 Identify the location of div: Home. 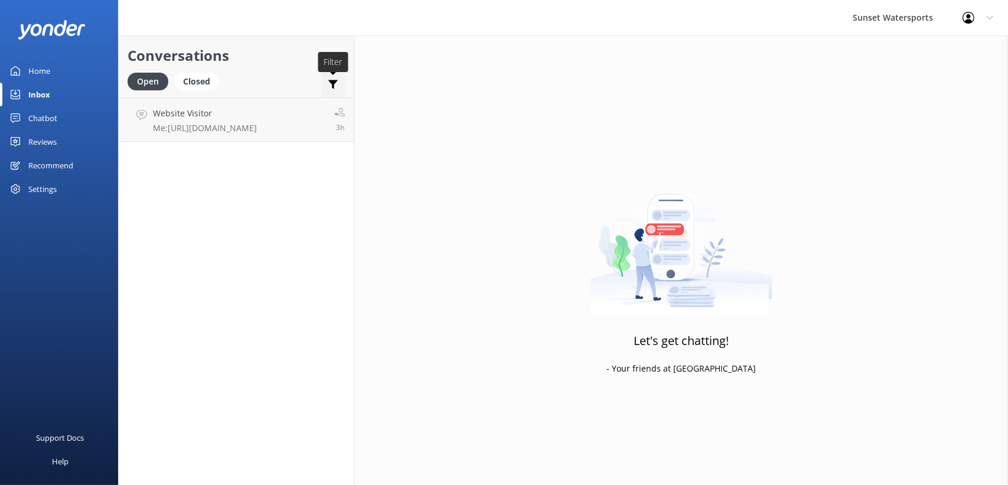
(39, 71).